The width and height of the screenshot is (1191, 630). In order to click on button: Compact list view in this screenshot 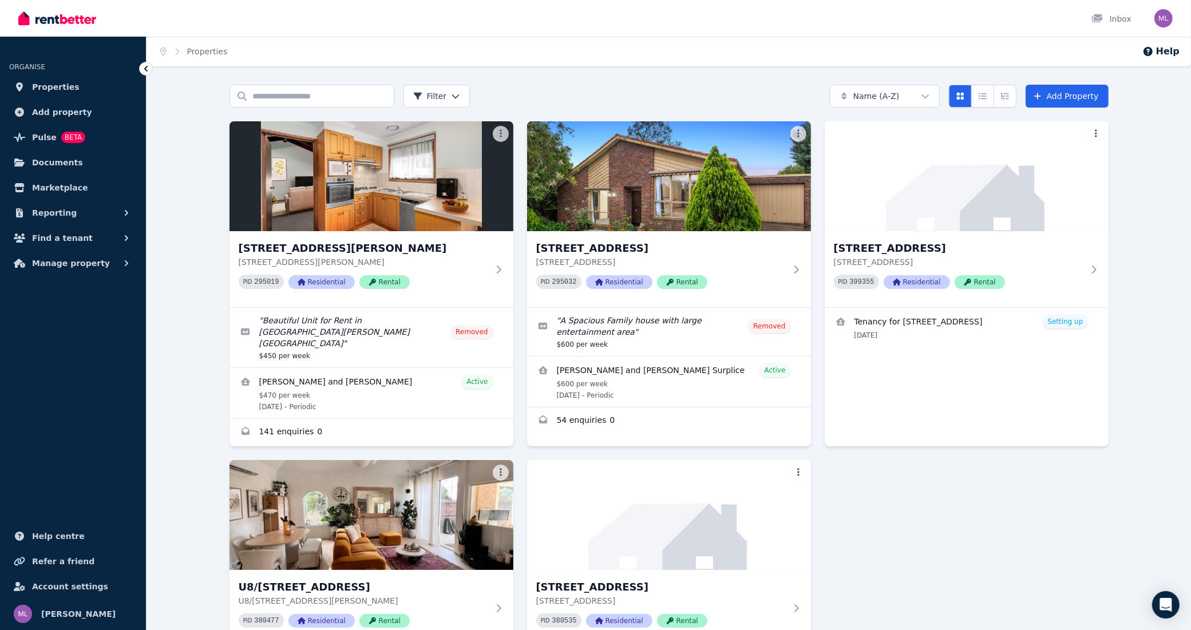, I will do `click(983, 96)`.